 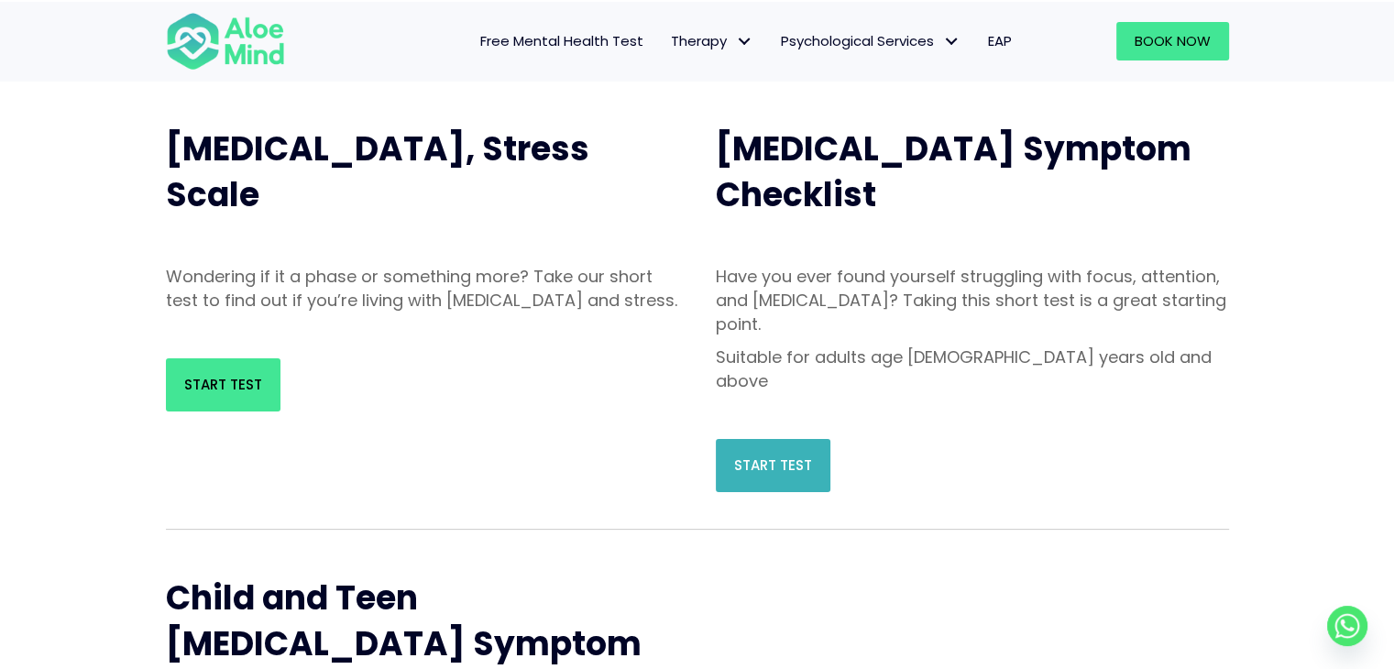 What do you see at coordinates (667, 41) in the screenshot?
I see `nav: Menu` at bounding box center [667, 41].